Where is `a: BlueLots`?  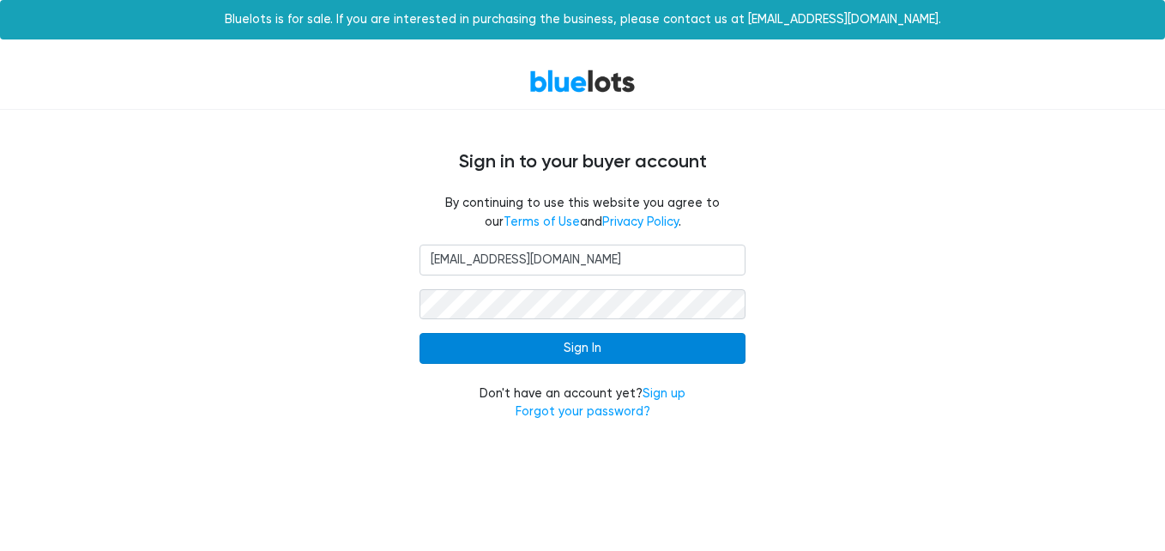
a: BlueLots is located at coordinates (582, 81).